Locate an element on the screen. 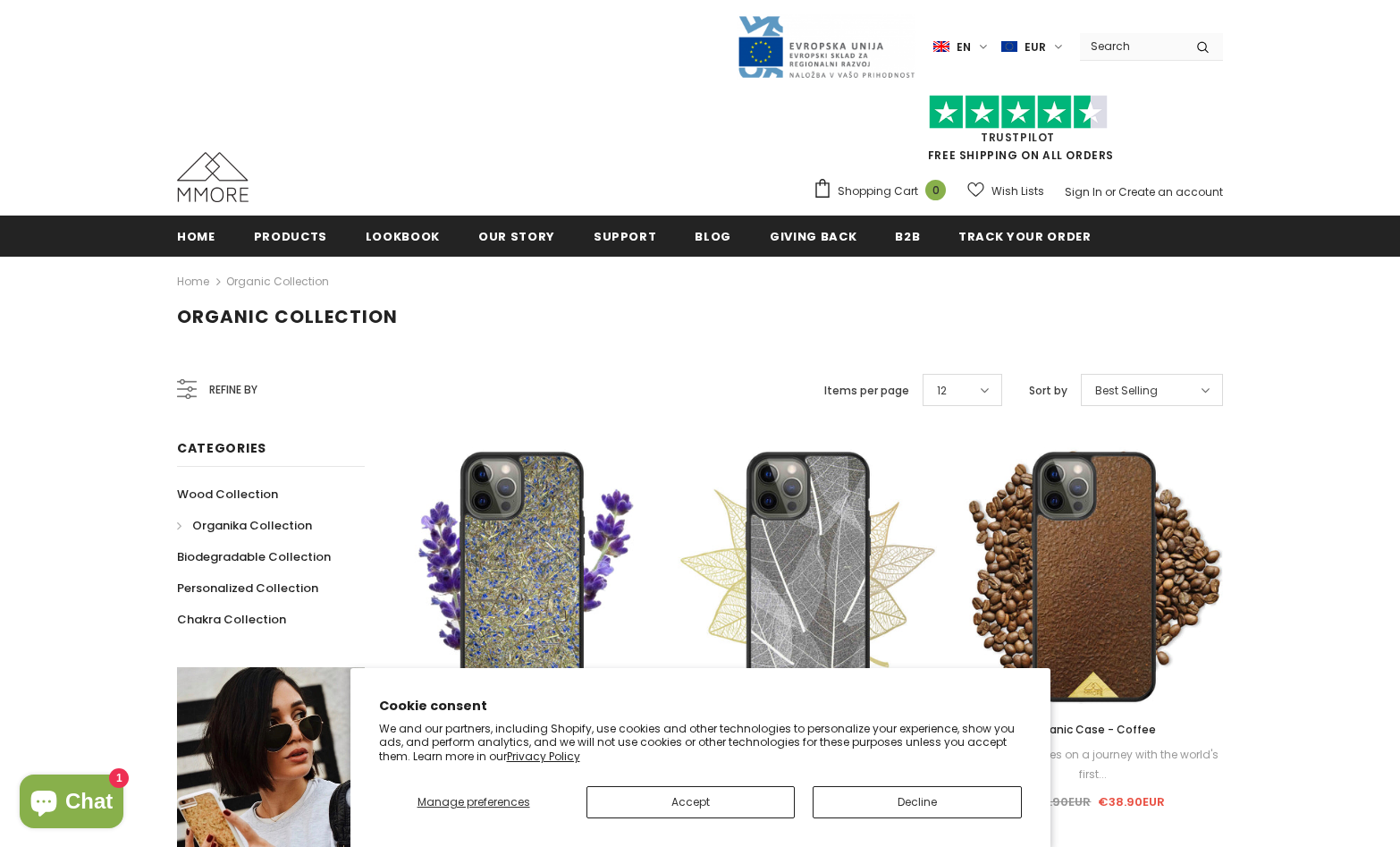 This screenshot has height=847, width=1400. span: B2B is located at coordinates (907, 236).